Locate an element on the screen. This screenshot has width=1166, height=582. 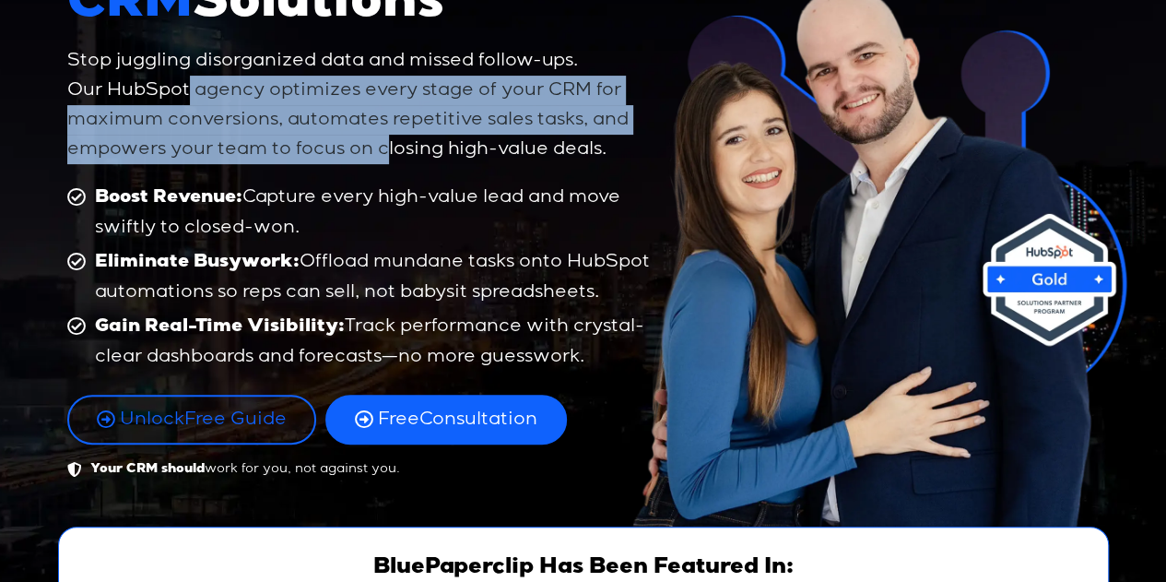
span: Consultation is located at coordinates (457, 419).